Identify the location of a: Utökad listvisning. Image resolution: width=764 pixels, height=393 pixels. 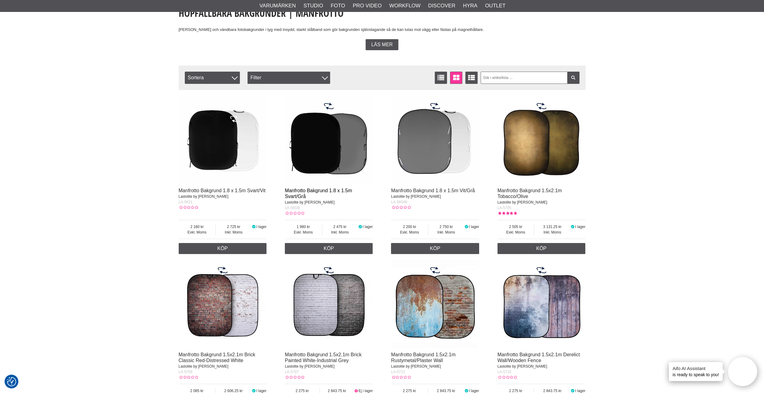
(471, 78).